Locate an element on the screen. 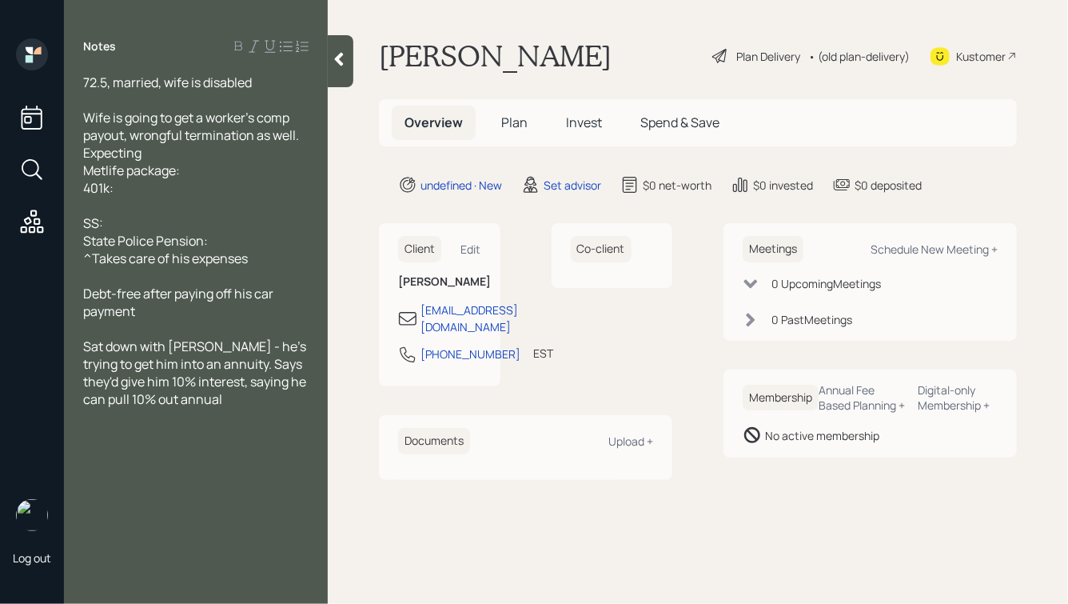 Image resolution: width=1068 pixels, height=604 pixels. span: Debt-free after paying off his car payment is located at coordinates (179, 302).